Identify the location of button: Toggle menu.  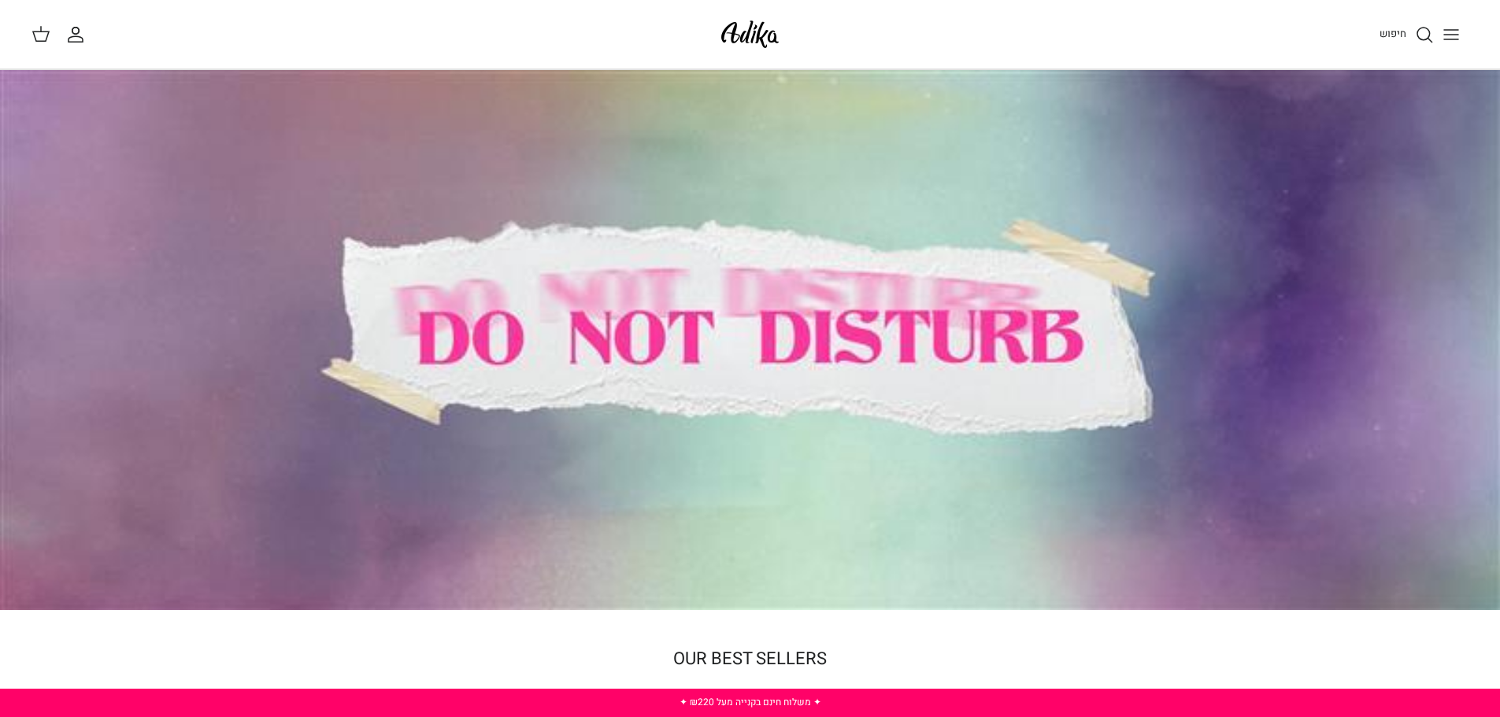
(1451, 35).